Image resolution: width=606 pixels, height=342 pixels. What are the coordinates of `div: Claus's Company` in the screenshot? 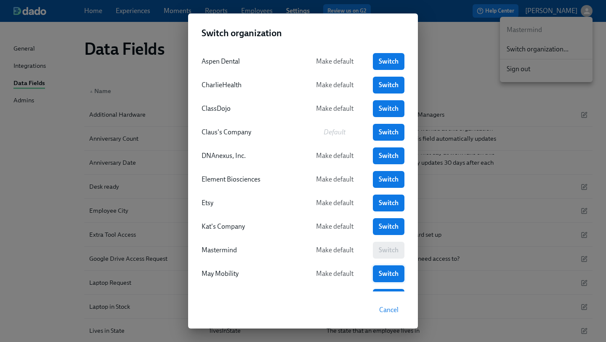 It's located at (249, 132).